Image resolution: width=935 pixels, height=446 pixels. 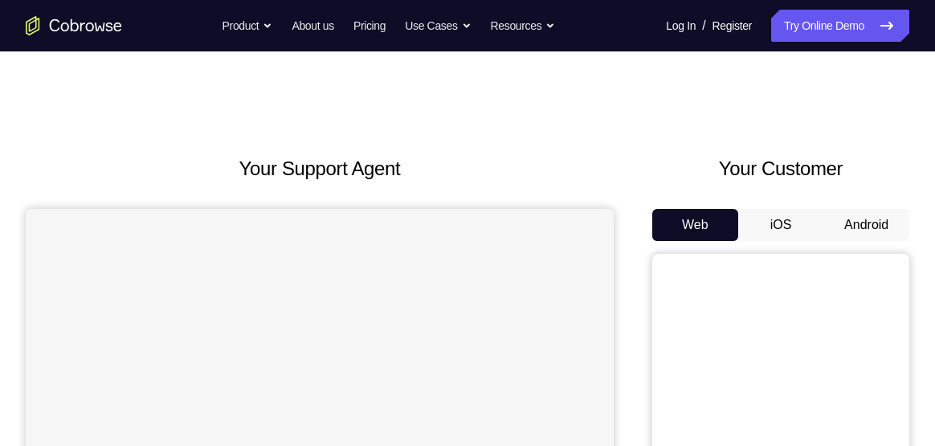 I want to click on a: Register, so click(x=732, y=26).